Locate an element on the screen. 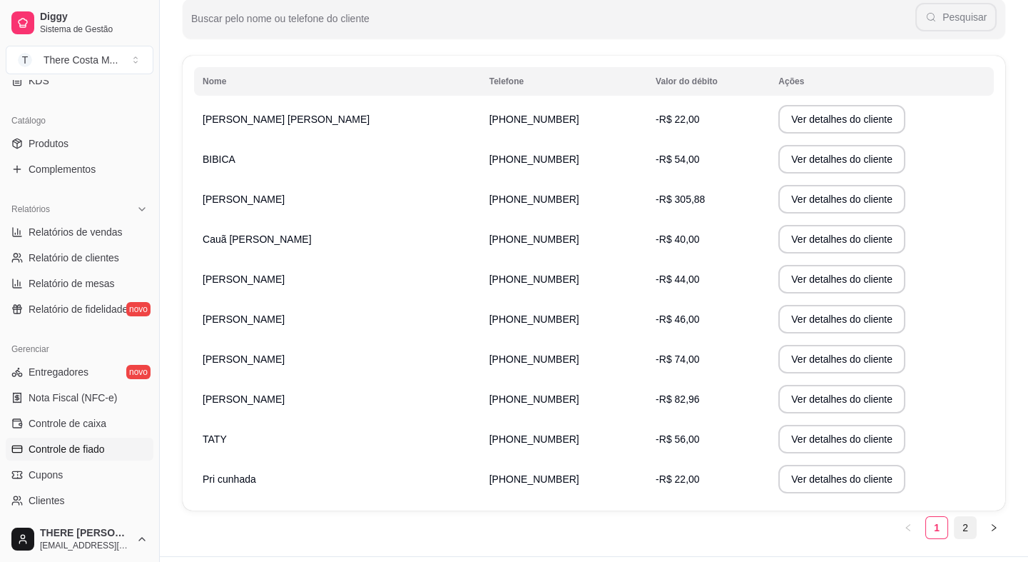  span: -R$ 44,00 is located at coordinates (677, 279).